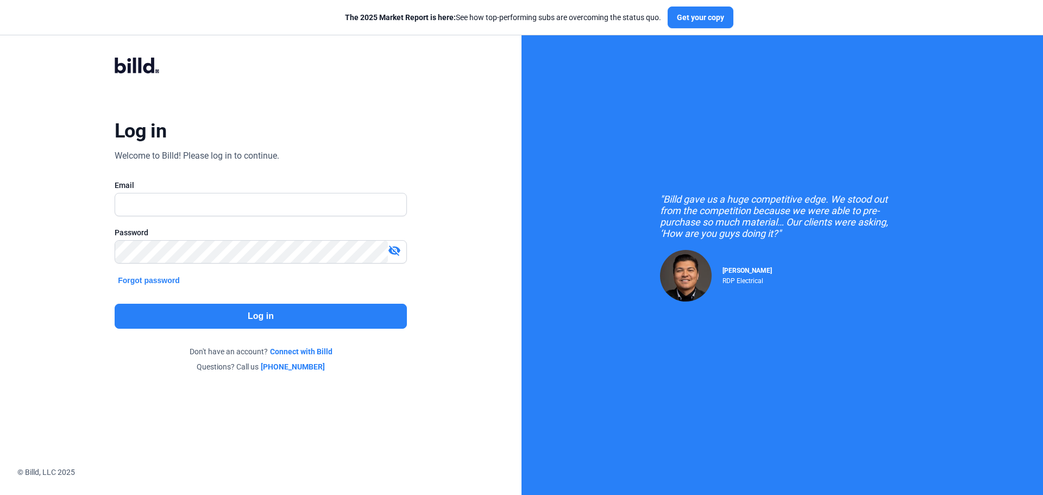 Image resolution: width=1043 pixels, height=495 pixels. What do you see at coordinates (197, 156) in the screenshot?
I see `div: Welcome to Billd! Please log in to continue.` at bounding box center [197, 156].